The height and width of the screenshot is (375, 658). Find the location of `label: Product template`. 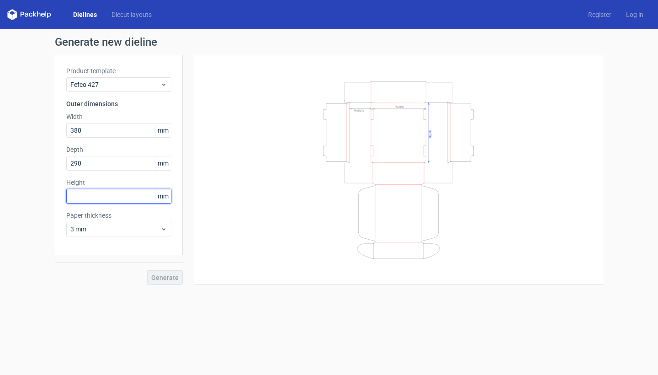

label: Product template is located at coordinates (119, 71).